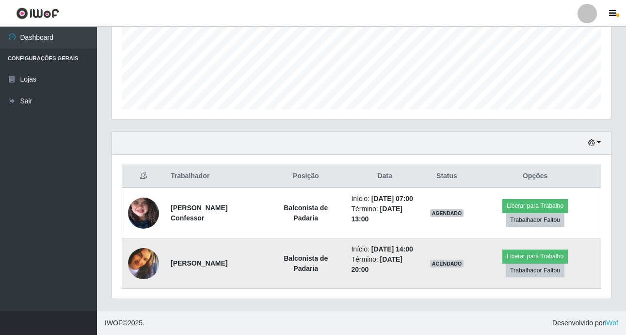 The image size is (626, 335). What do you see at coordinates (385, 176) in the screenshot?
I see `th: Data` at bounding box center [385, 176].